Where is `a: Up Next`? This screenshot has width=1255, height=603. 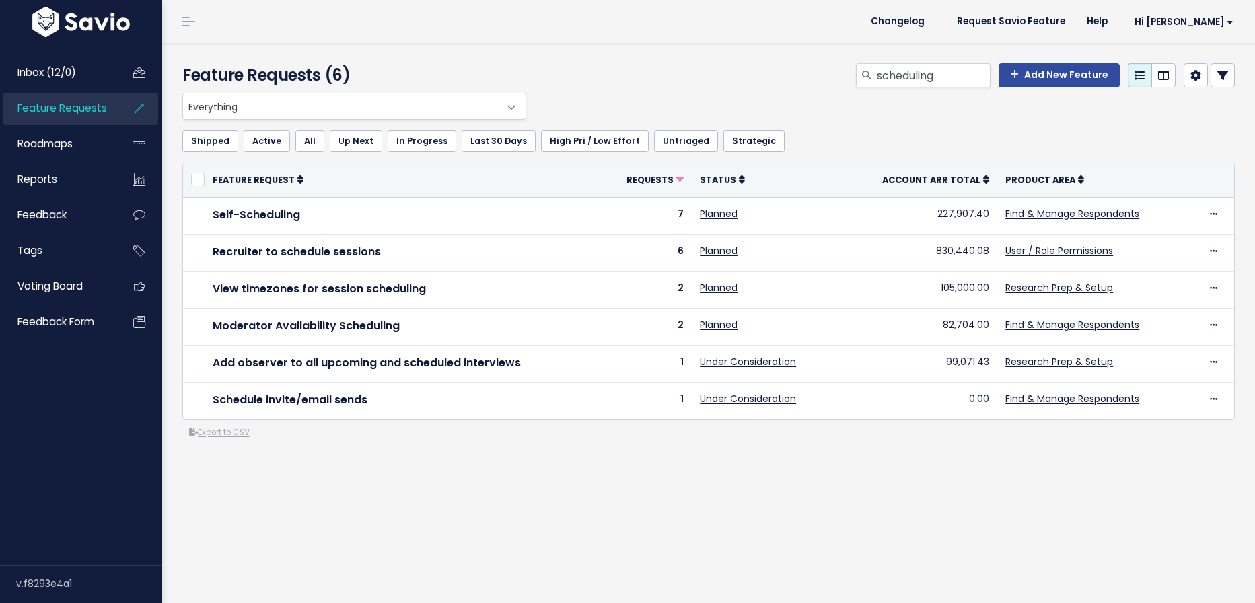
a: Up Next is located at coordinates (356, 141).